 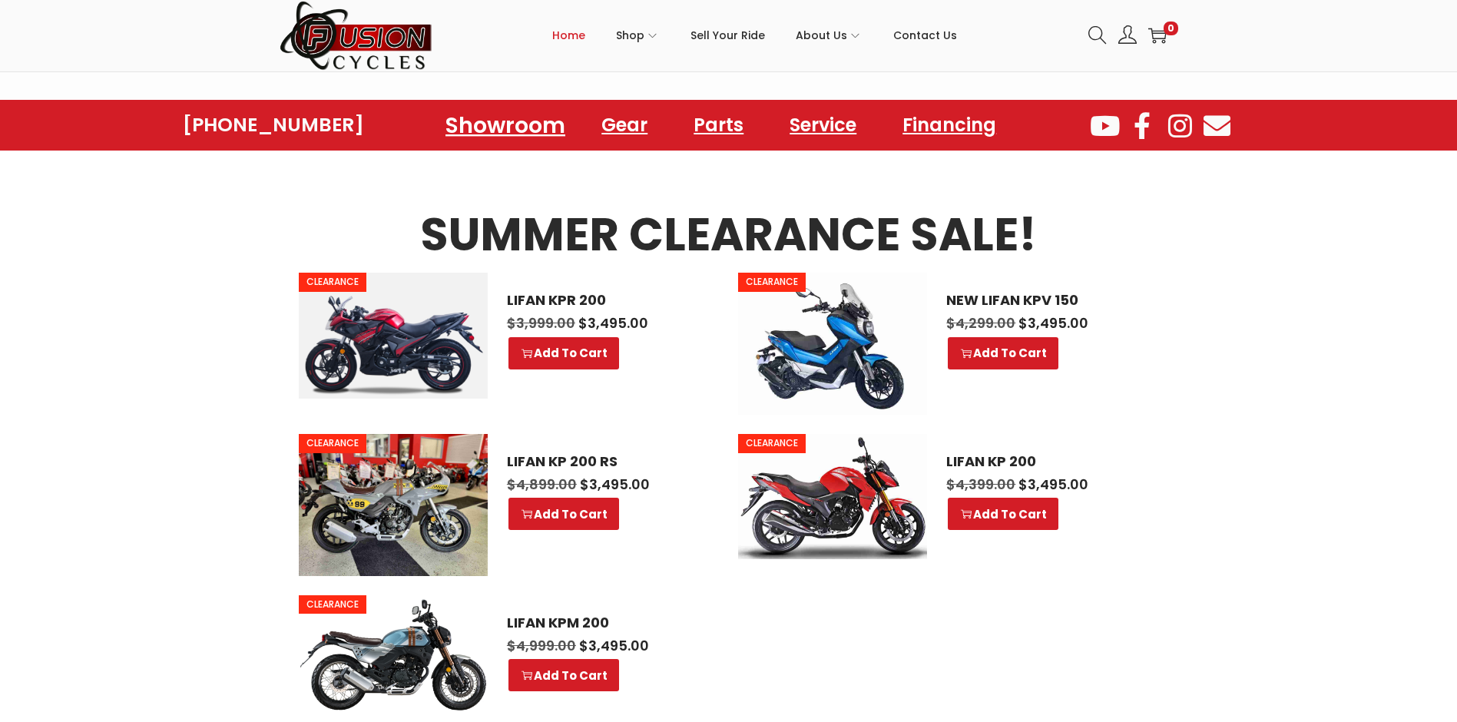 What do you see at coordinates (603, 462) in the screenshot?
I see `a: LIFAN KP 200 RS` at bounding box center [603, 462].